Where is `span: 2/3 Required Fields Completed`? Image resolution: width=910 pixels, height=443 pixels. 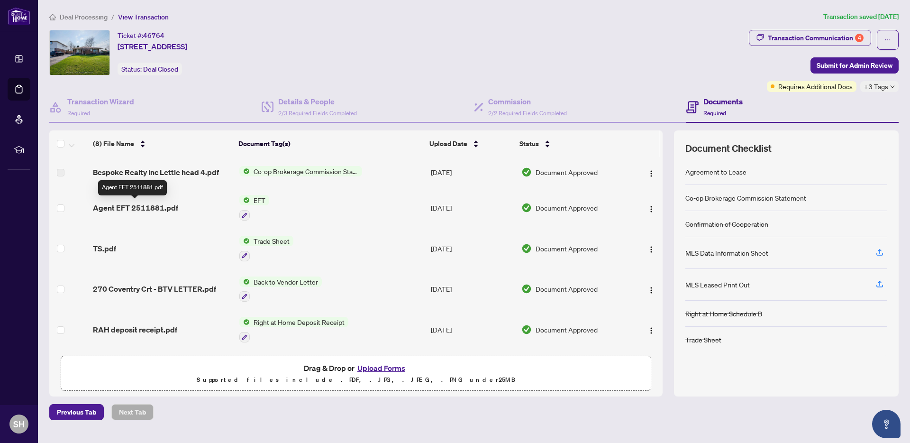 span: 2/3 Required Fields Completed is located at coordinates (317, 113).